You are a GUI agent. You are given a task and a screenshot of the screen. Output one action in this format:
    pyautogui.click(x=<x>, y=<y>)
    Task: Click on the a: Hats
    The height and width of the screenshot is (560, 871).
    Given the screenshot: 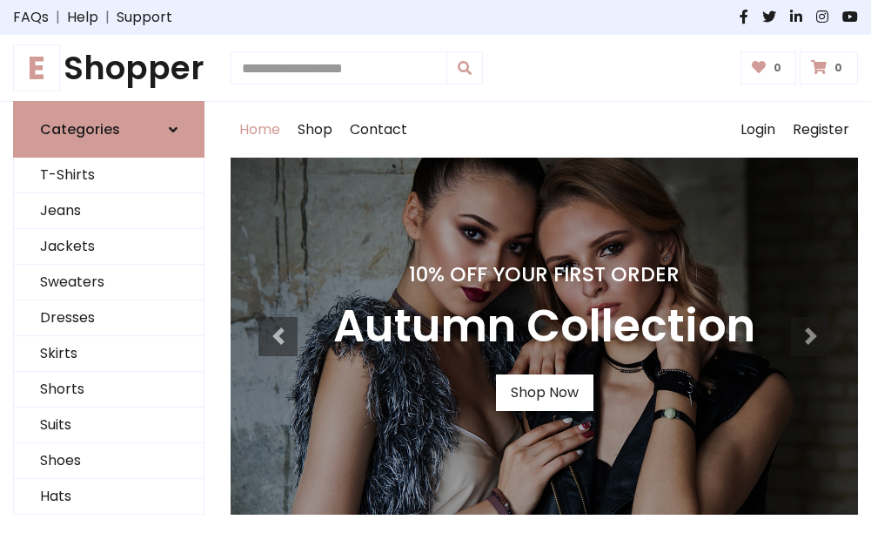 What is the action you would take?
    pyautogui.click(x=109, y=496)
    